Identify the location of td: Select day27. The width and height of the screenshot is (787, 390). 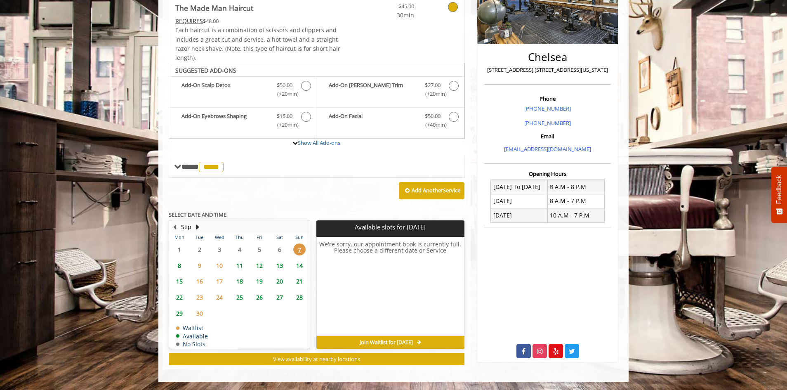
(279, 297).